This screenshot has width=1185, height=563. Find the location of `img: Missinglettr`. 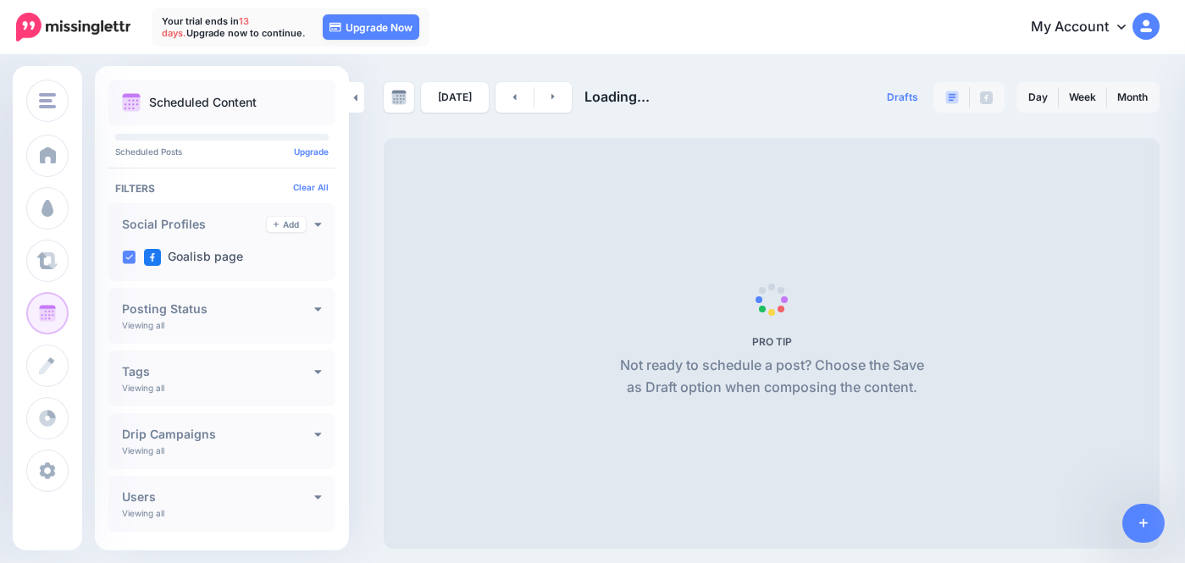

img: Missinglettr is located at coordinates (73, 27).